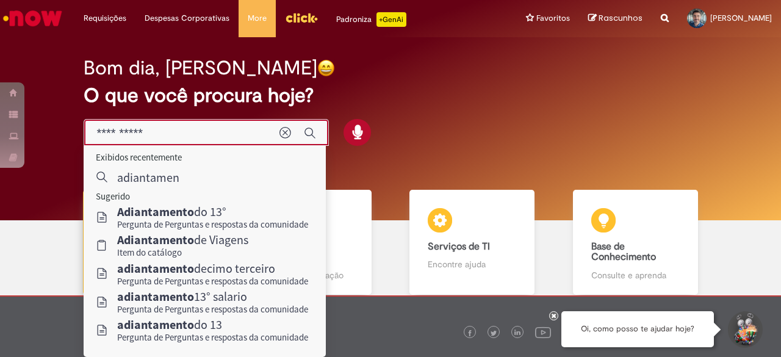 This screenshot has height=357, width=781. Describe the element at coordinates (517, 333) in the screenshot. I see `img: logo_footer_linkedin.png` at that location.